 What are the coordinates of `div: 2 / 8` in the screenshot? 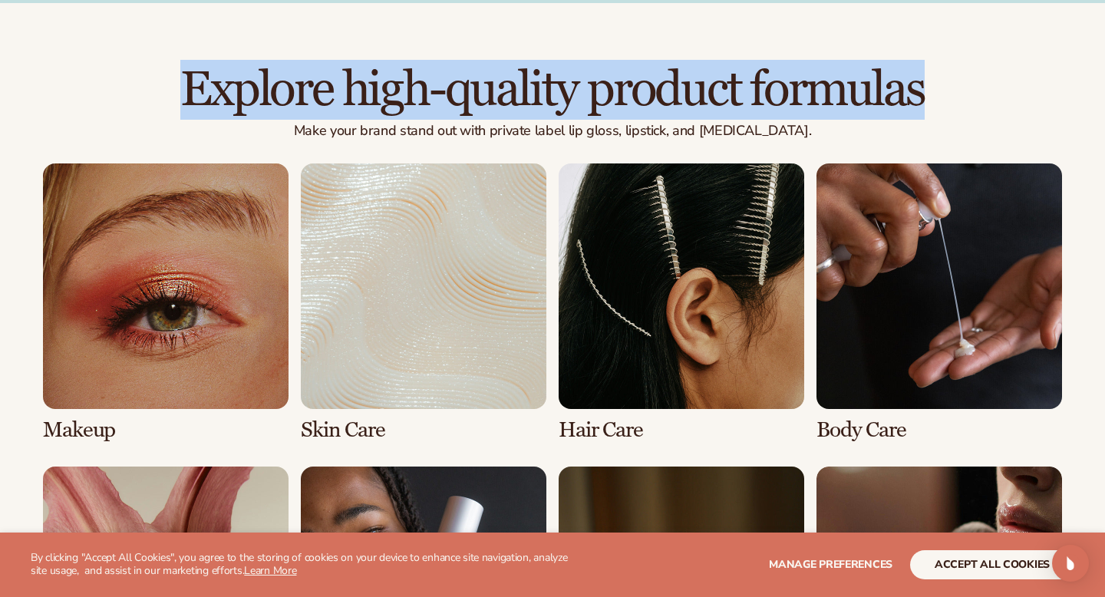 It's located at (423, 302).